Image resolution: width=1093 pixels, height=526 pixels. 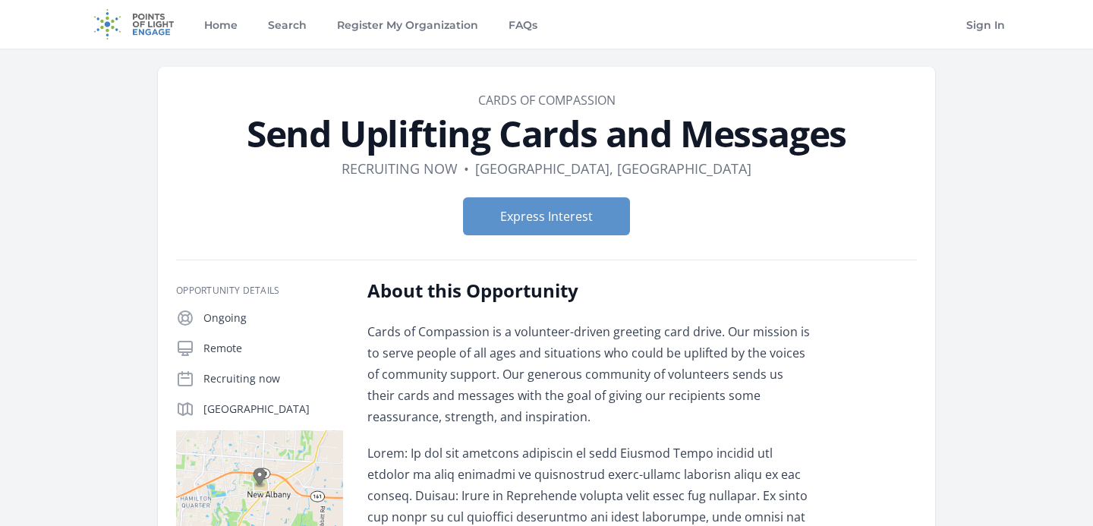 What do you see at coordinates (273, 318) in the screenshot?
I see `p: Ongoing` at bounding box center [273, 318].